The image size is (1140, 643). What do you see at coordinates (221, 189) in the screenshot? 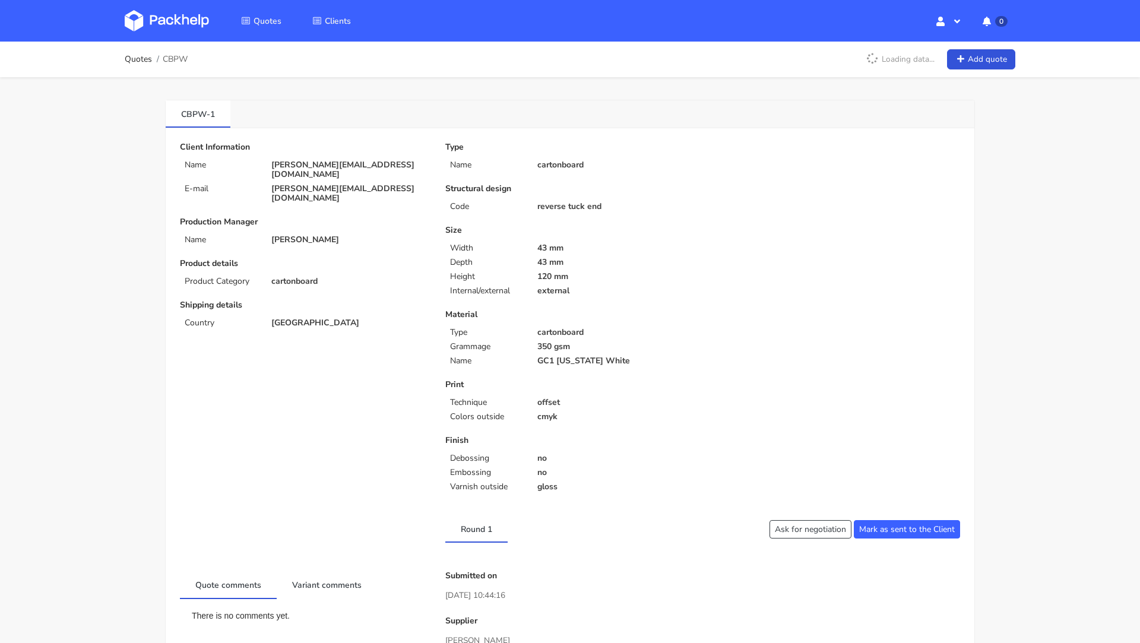
I see `p: E-mail` at bounding box center [221, 189].